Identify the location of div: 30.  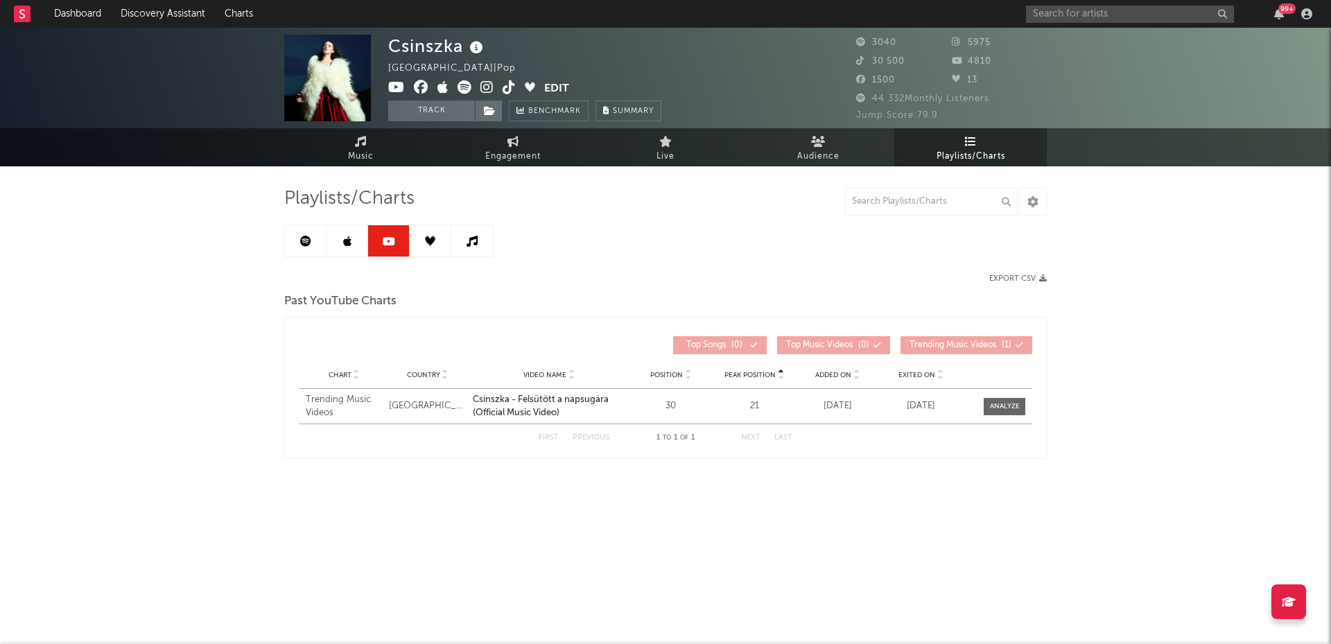
(671, 406).